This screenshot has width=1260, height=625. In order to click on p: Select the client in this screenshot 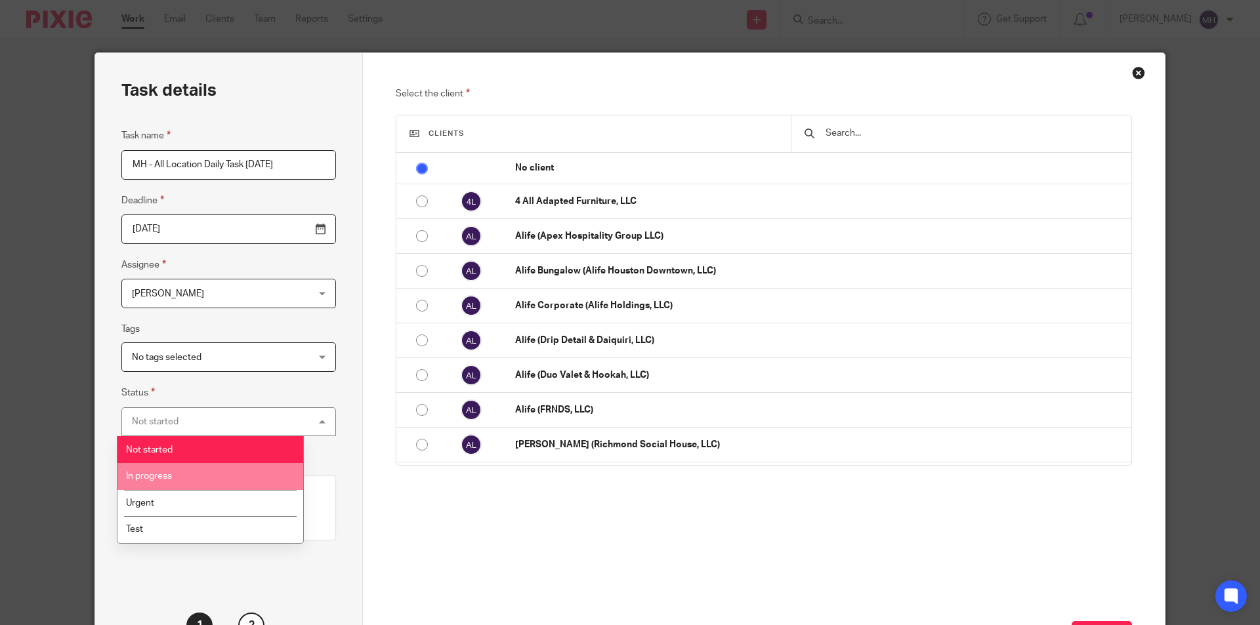, I will do `click(764, 94)`.